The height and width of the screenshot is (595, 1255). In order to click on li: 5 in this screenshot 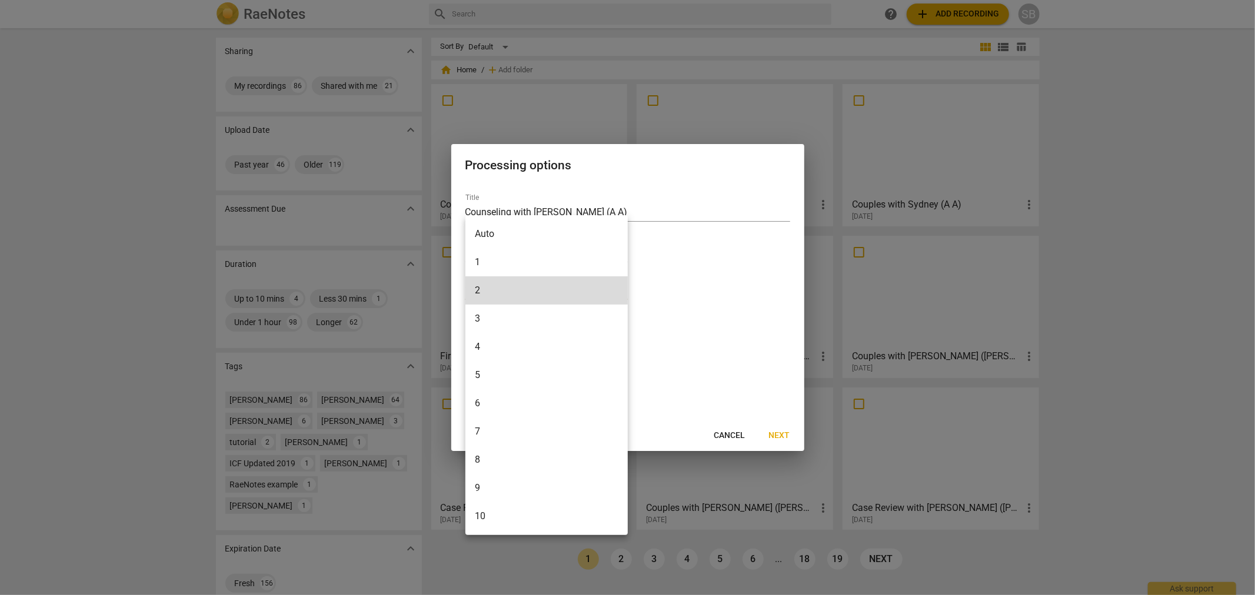, I will do `click(547, 375)`.